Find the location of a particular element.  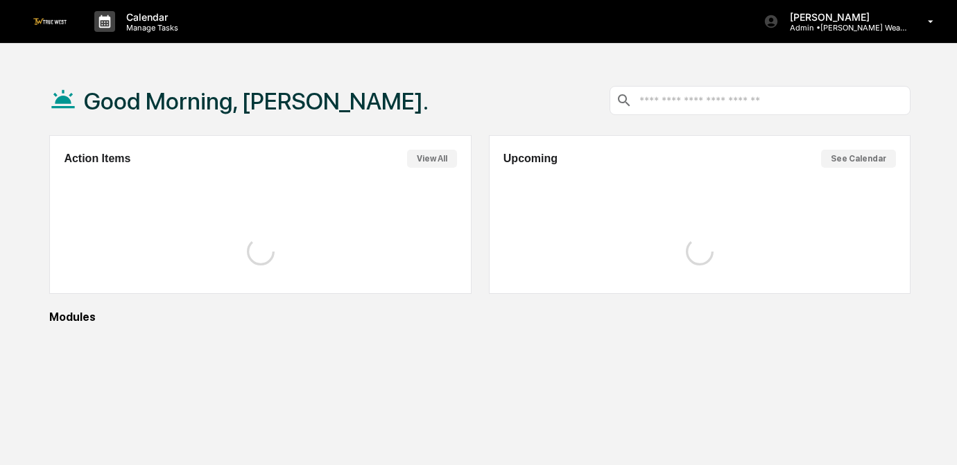

div: Modules is located at coordinates (480, 317).